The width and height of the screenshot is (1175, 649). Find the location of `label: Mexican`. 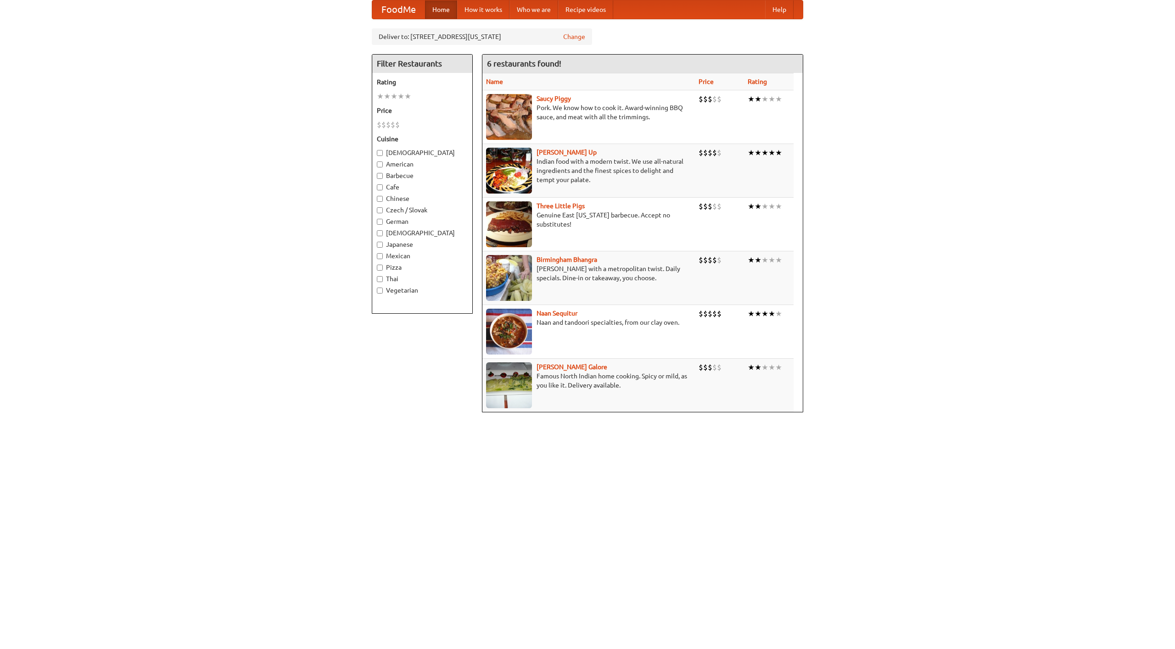

label: Mexican is located at coordinates (422, 256).